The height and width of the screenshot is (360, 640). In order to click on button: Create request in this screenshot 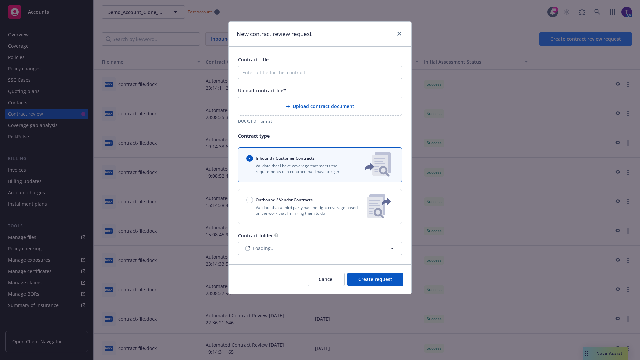, I will do `click(375, 279)`.